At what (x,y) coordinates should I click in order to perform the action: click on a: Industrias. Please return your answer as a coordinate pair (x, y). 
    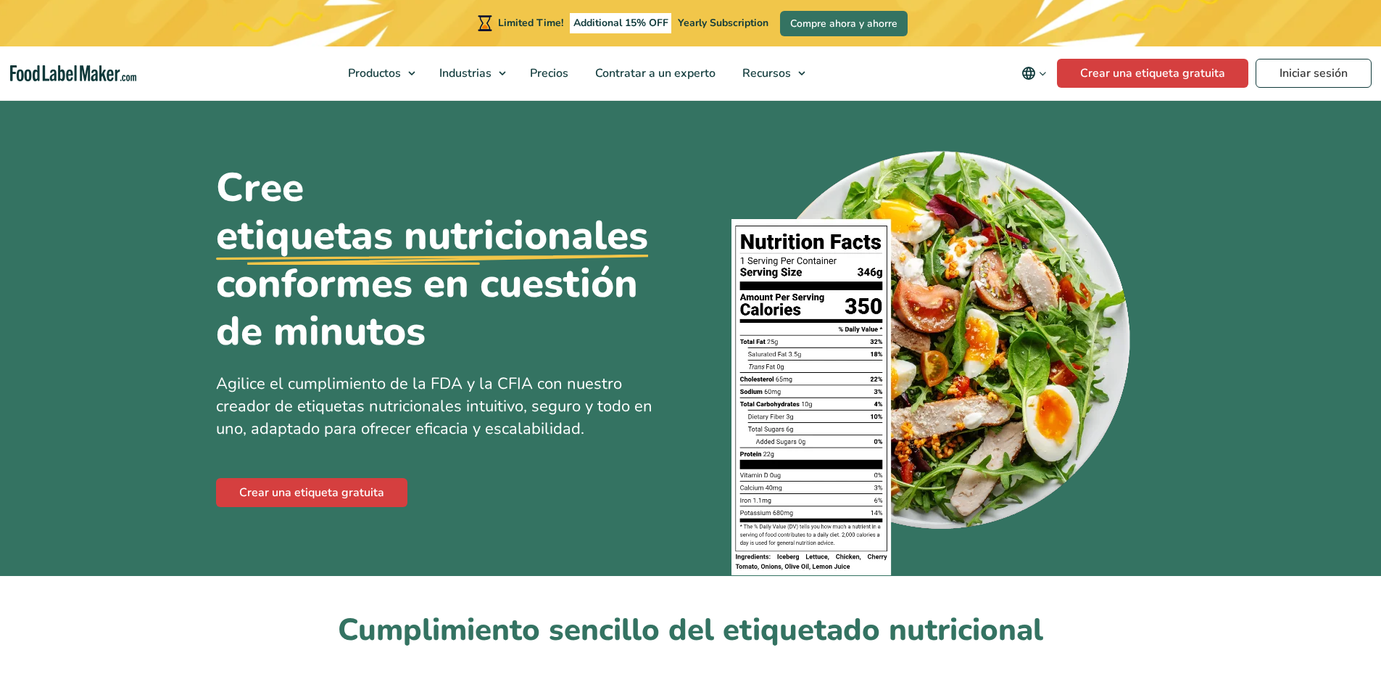
    Looking at the image, I should click on (470, 73).